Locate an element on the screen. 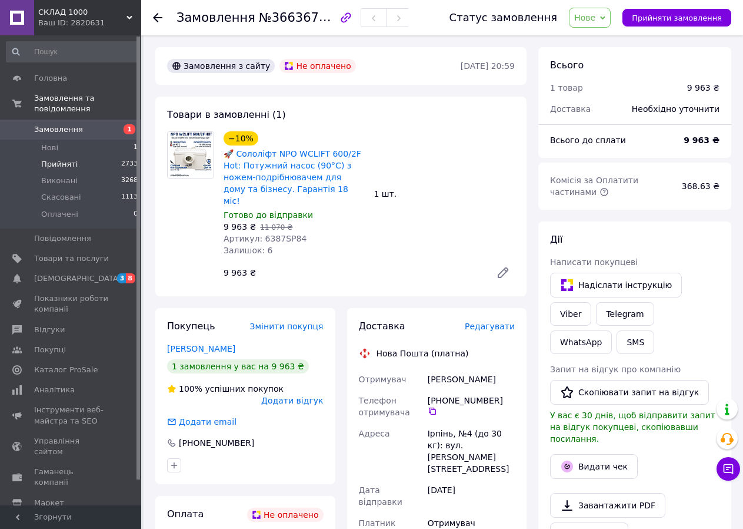  a: 🚀 Сололіфт NPO WCLIFT 600/2F Hot: Потужний насос (90°С) з ножем-подрібнювачем для дому та бізнесу... is located at coordinates (293, 177).